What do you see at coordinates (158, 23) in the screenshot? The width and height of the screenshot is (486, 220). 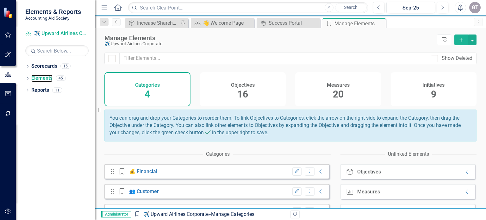 I see `div: Increase Shareholder Value (Automatic Eval)` at bounding box center [158, 23].